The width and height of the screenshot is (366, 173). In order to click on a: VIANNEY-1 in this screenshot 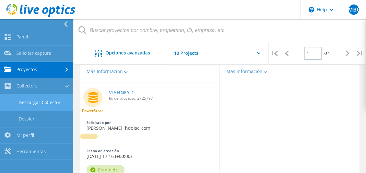, I will do `click(122, 93)`.